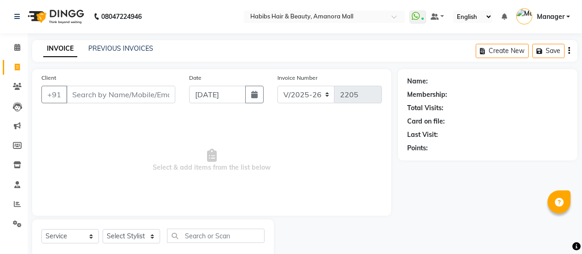 This screenshot has width=582, height=254. What do you see at coordinates (426, 121) in the screenshot?
I see `div: Card on file:` at bounding box center [426, 121].